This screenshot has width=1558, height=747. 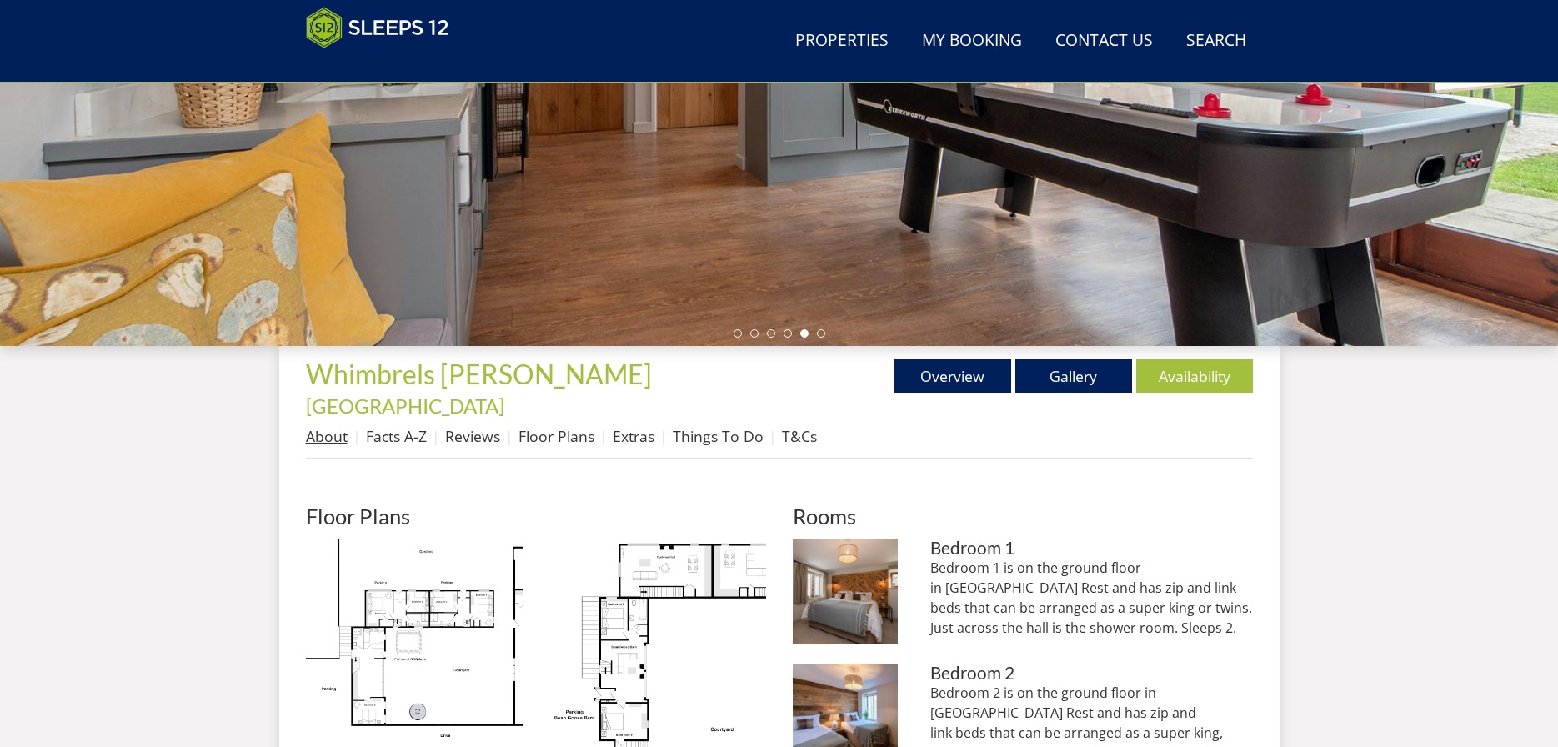 I want to click on h3: Bedroom 2, so click(x=1091, y=673).